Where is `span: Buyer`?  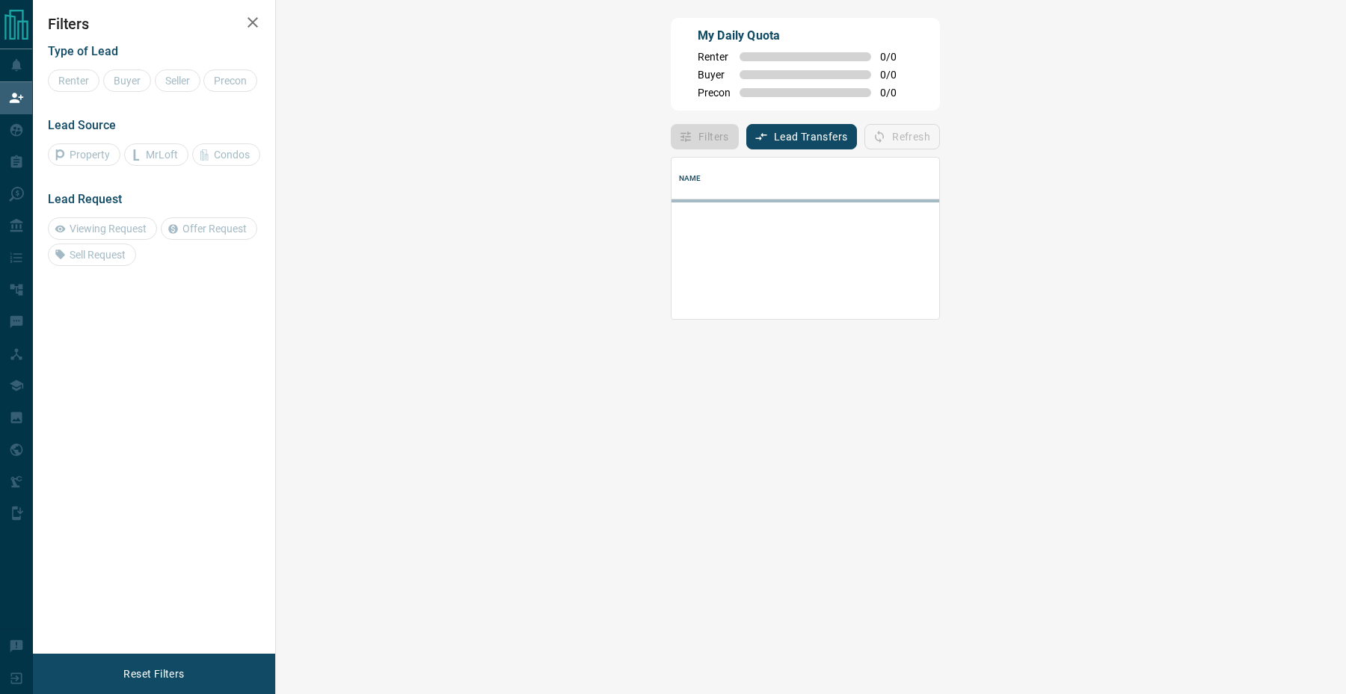 span: Buyer is located at coordinates (714, 75).